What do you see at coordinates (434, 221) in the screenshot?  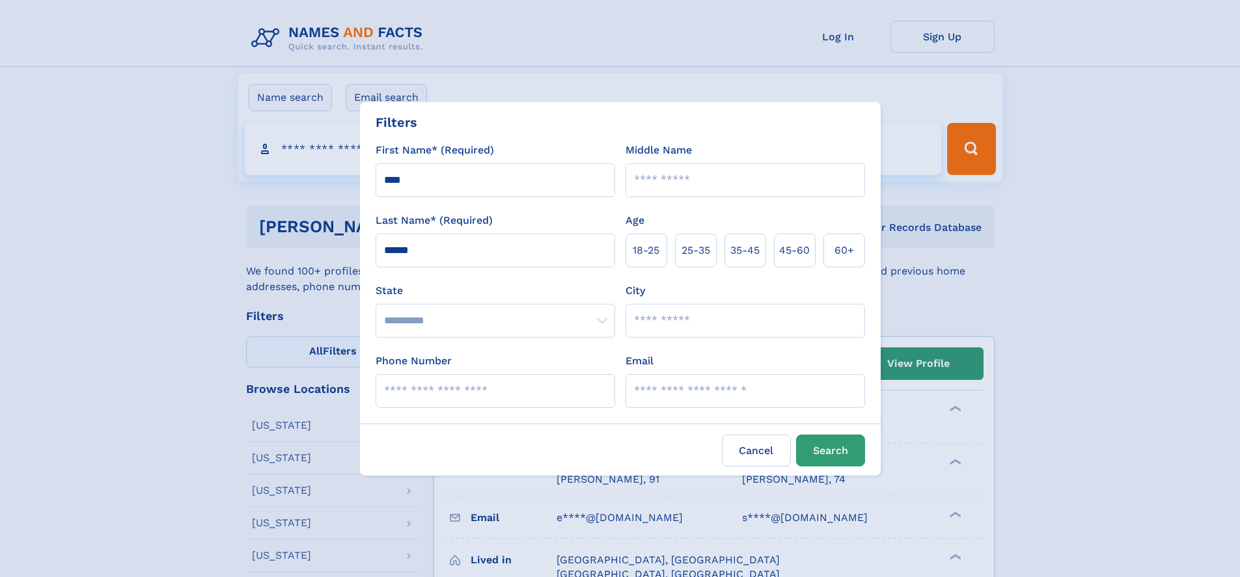 I see `label: Last Name* (Required)` at bounding box center [434, 221].